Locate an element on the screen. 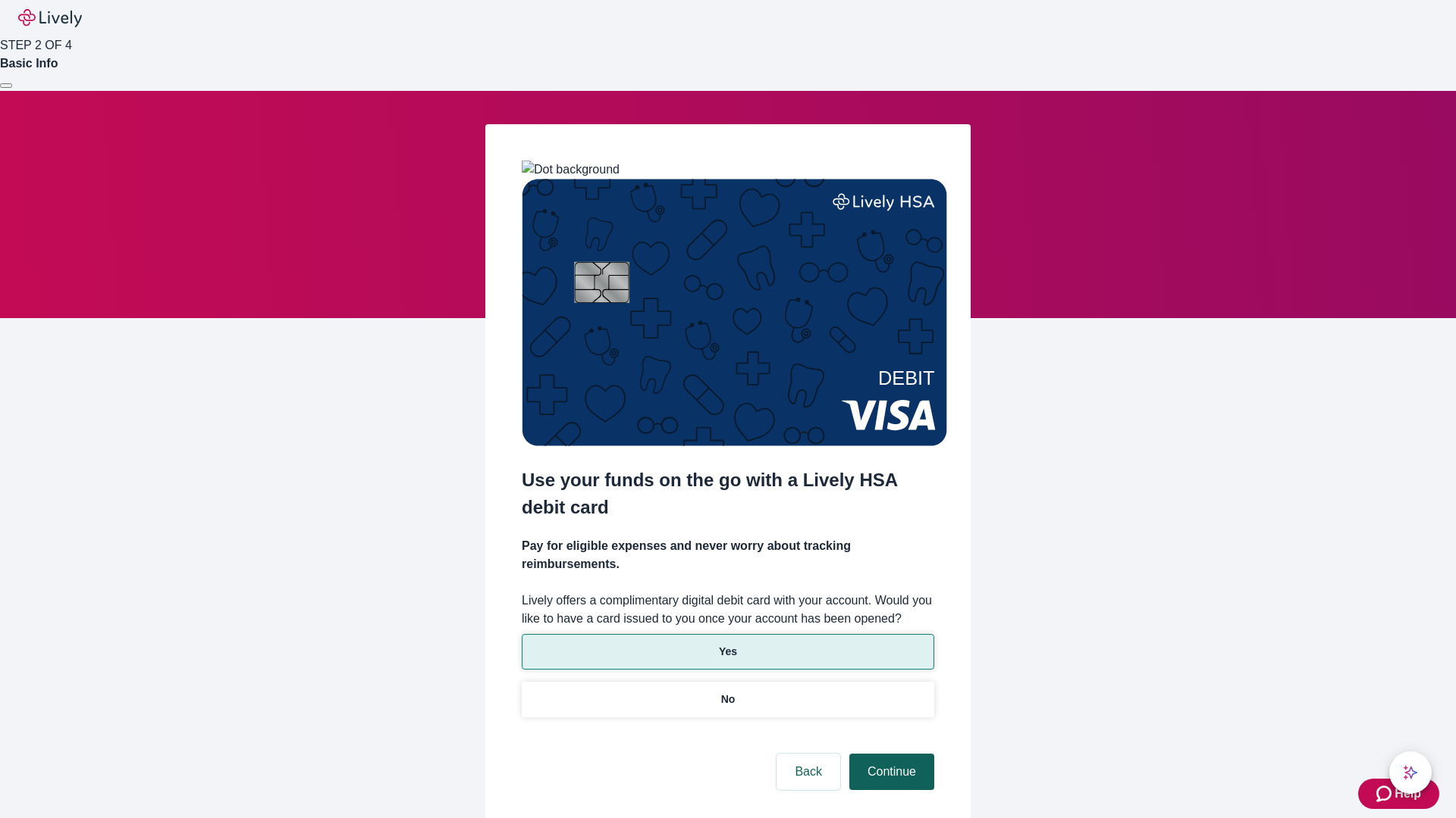 This screenshot has width=1456, height=818. button: Zendesk support iconHelp is located at coordinates (1398, 795).